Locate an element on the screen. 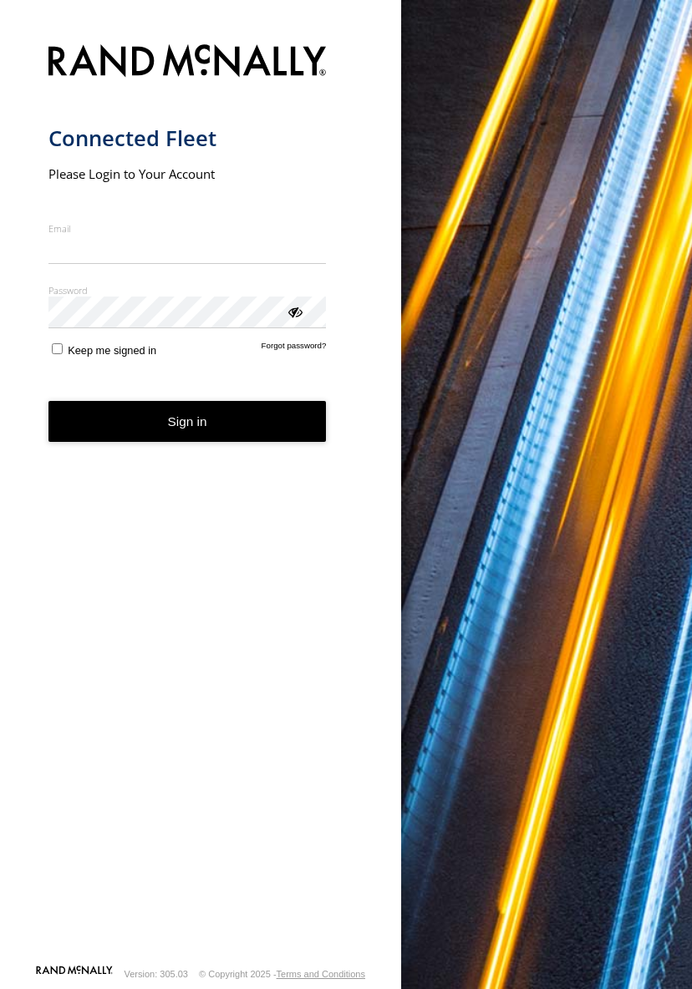  input: Keep me signed in is located at coordinates (57, 348).